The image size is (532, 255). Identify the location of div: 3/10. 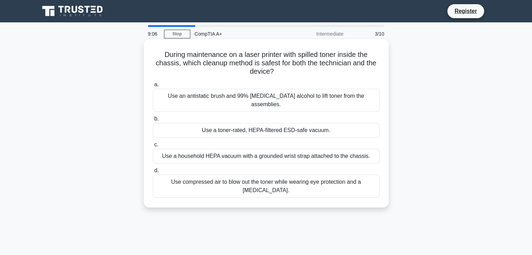
(368, 34).